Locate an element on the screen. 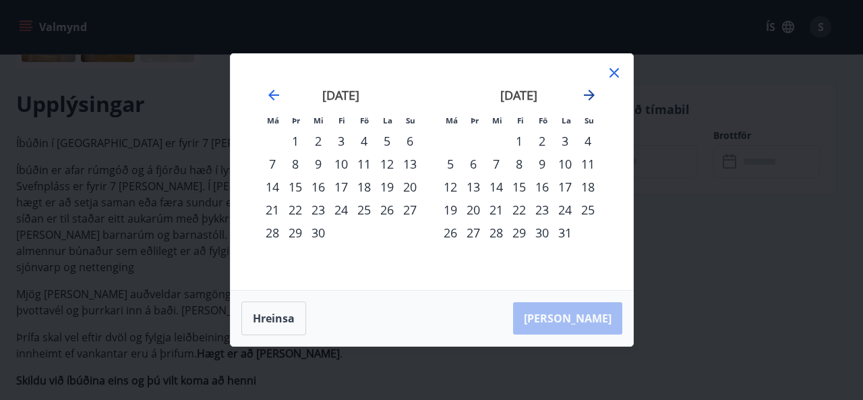 This screenshot has width=863, height=400. td: Choose fimmtudagur, 24. september 2026 as your check-in date. It’s available. is located at coordinates (341, 210).